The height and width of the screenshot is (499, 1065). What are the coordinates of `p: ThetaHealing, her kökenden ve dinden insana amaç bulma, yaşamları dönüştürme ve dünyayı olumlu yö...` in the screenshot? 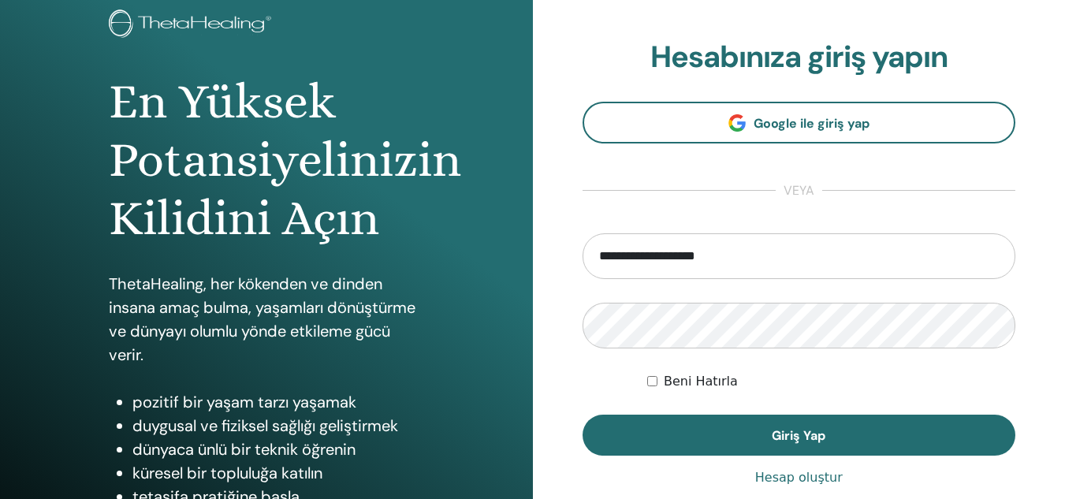 It's located at (267, 319).